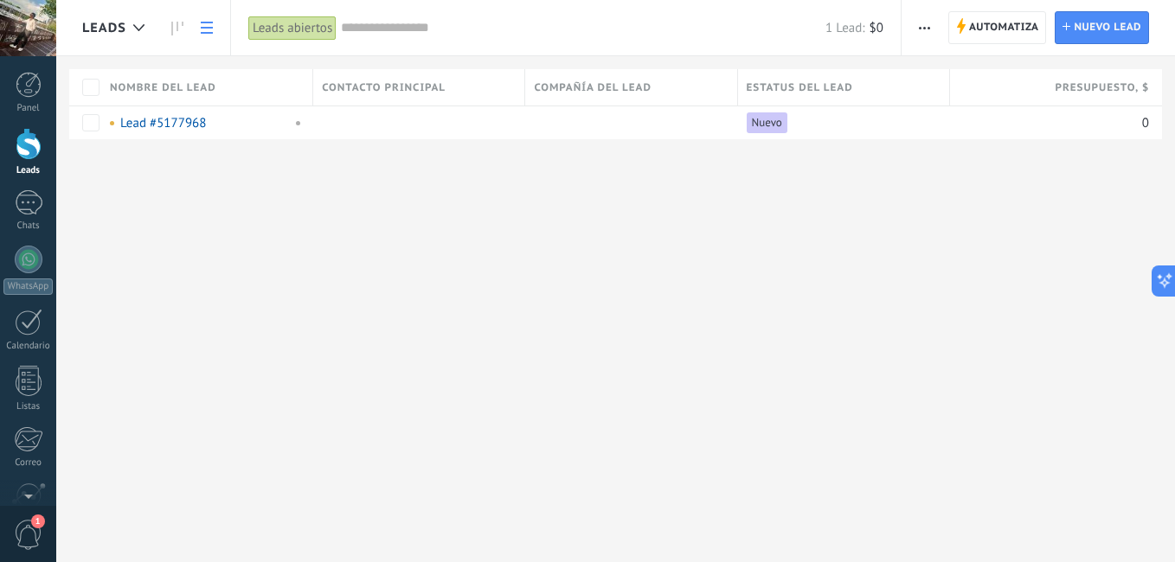  Describe the element at coordinates (163, 87) in the screenshot. I see `span: Nombre del lead` at that location.